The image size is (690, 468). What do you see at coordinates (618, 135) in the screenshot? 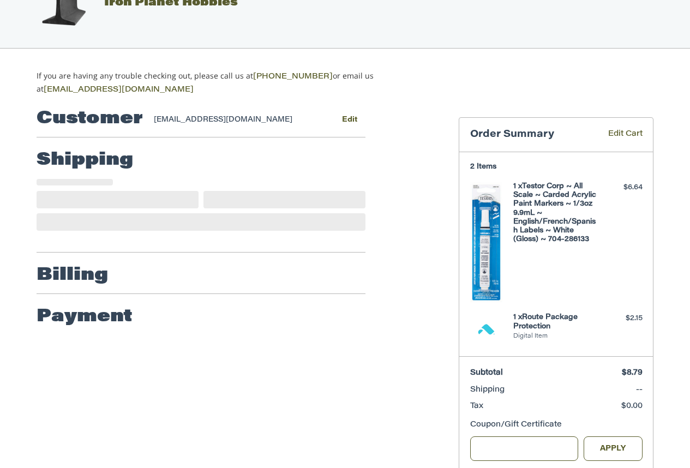
I see `a: Edit Cart` at bounding box center [618, 135].